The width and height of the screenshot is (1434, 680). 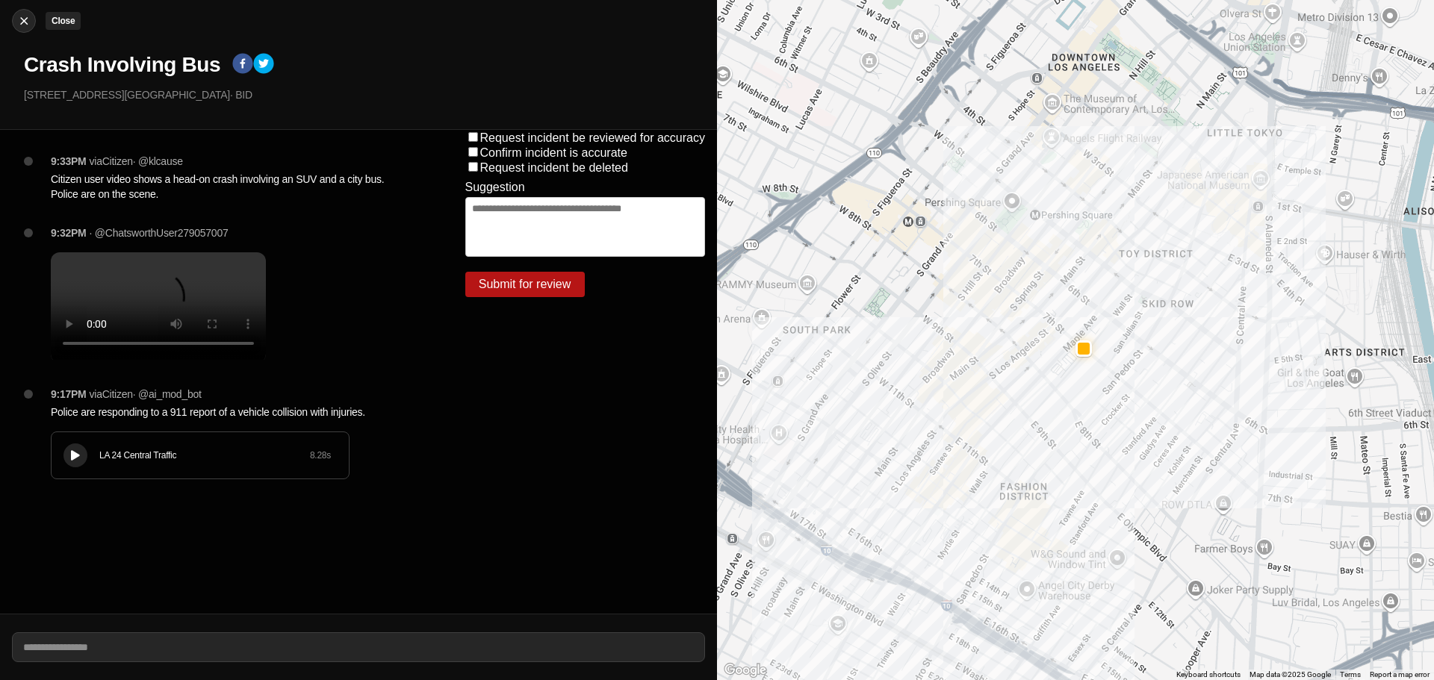 I want to click on a: Open this area in Google Maps (opens a new window), so click(x=745, y=670).